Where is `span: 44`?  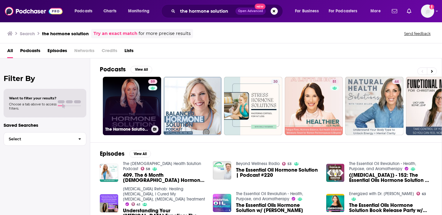
span: 44 is located at coordinates (397, 82).